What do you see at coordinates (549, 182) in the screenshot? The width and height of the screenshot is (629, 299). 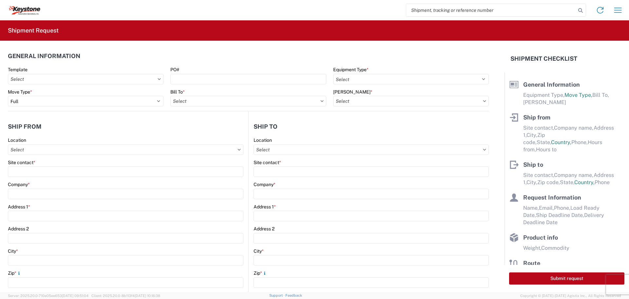 I see `span: Zip code,` at bounding box center [549, 182].